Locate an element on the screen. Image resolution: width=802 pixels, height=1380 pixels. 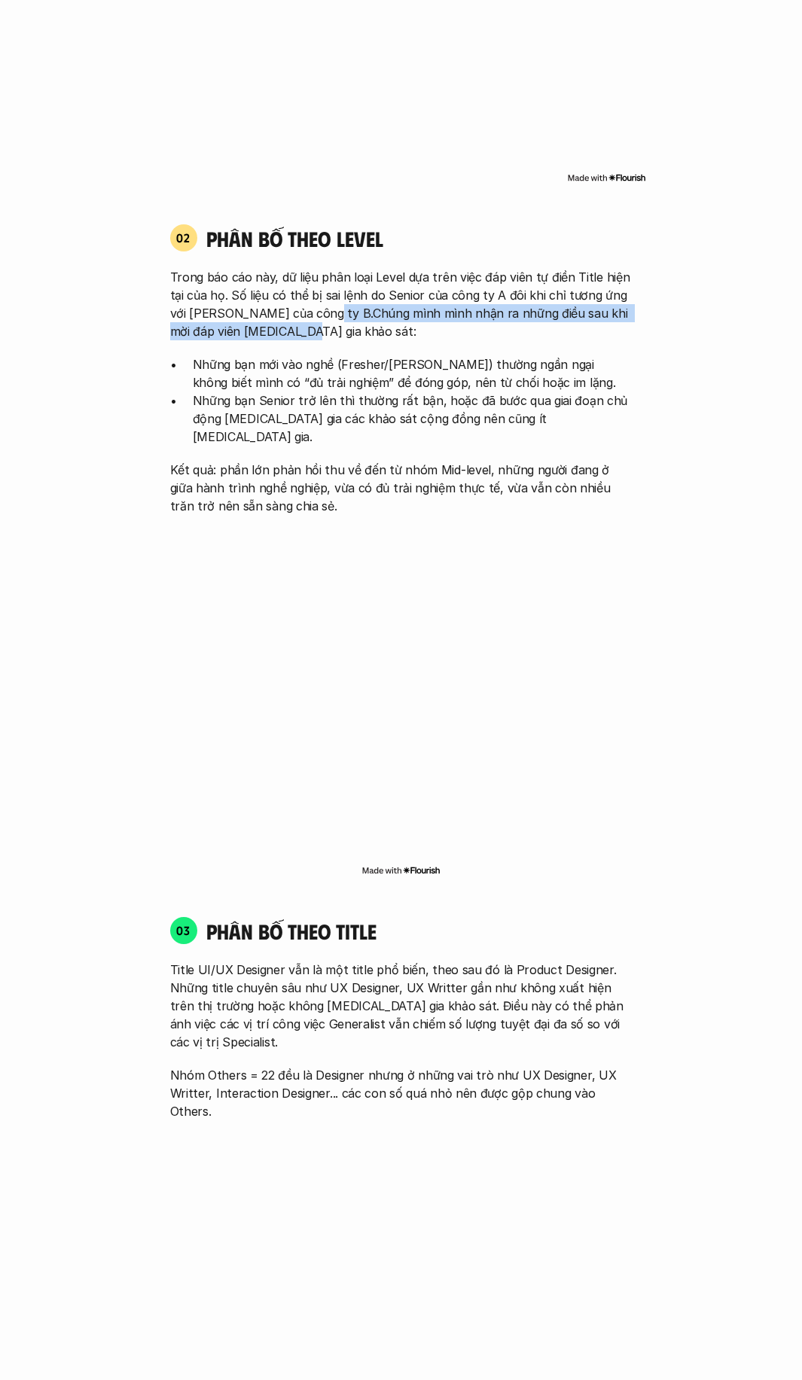
p: Nhóm Others = 22 đều là Designer nhưng ở những vai trò như UX Designer, UX Writter, Interaction D... is located at coordinates (401, 1093).